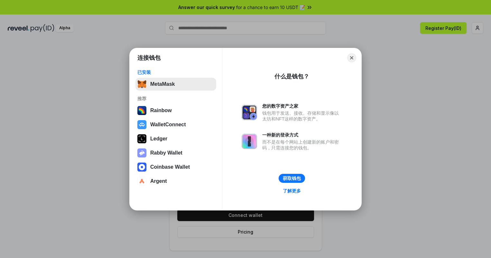 The height and width of the screenshot is (258, 491). Describe the element at coordinates (176, 139) in the screenshot. I see `button: Ledger` at that location.